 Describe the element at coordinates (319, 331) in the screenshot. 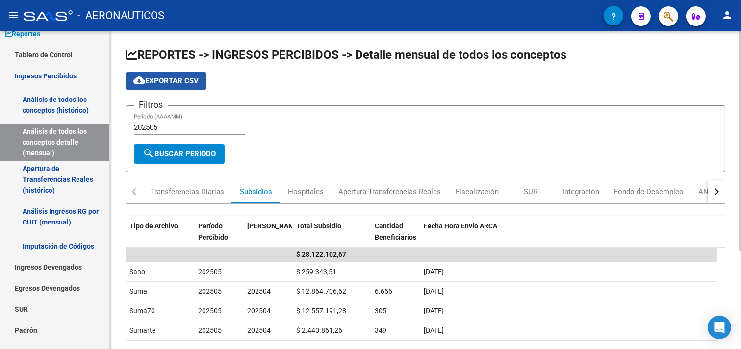

I see `span: $ 2.440.861,26` at that location.